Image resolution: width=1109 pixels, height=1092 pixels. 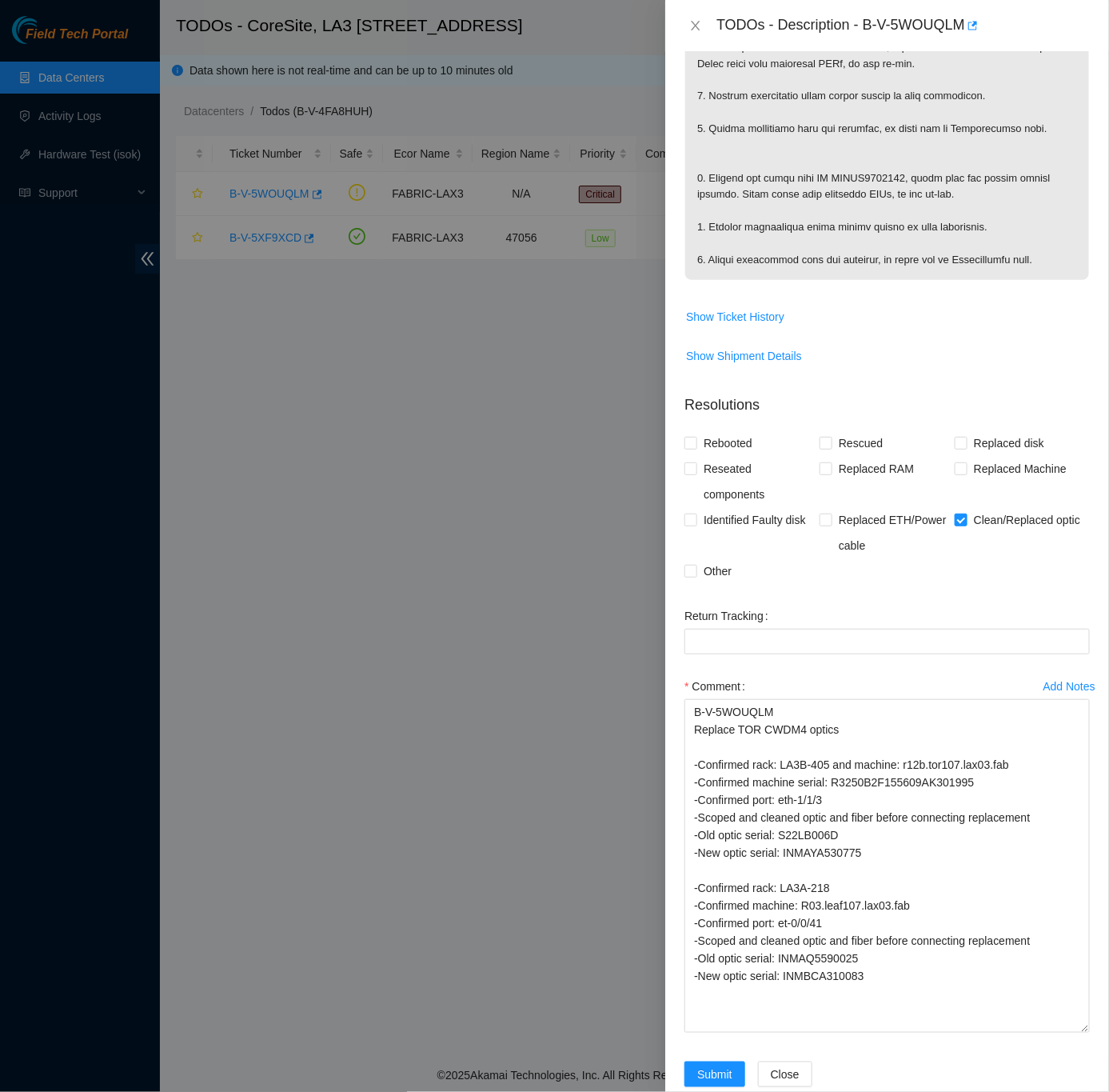 I want to click on div: TODOs - Description - B-V-5WOUQLM, so click(x=903, y=26).